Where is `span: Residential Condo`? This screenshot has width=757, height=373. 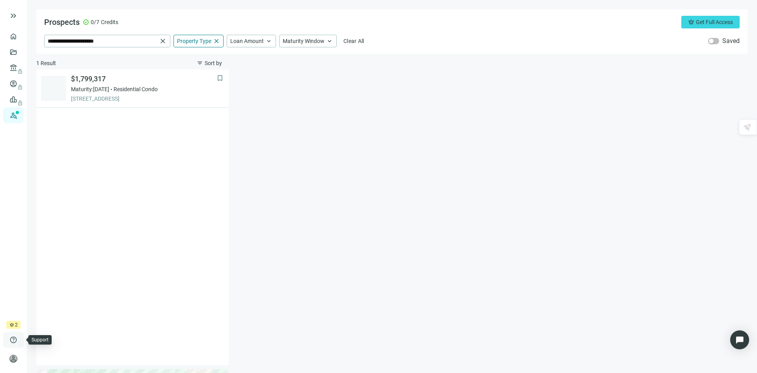
span: Residential Condo is located at coordinates (136, 89).